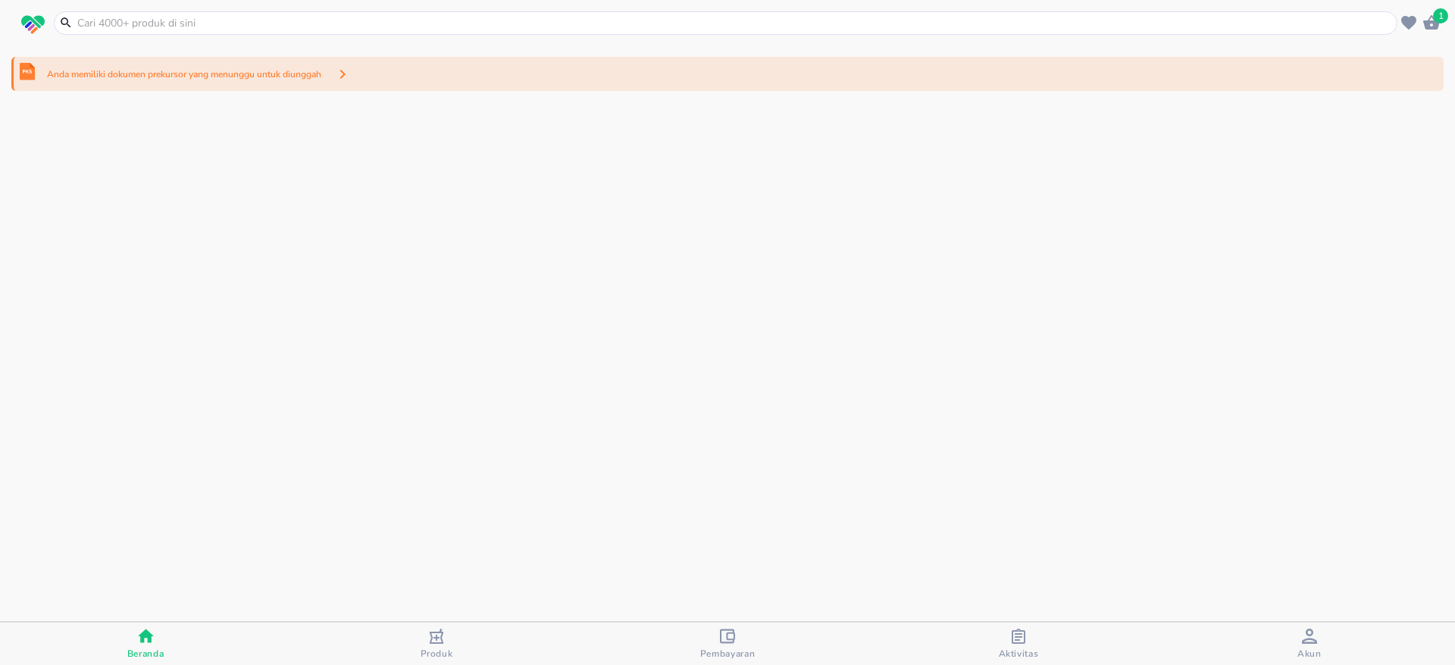  I want to click on span: Produk, so click(437, 654).